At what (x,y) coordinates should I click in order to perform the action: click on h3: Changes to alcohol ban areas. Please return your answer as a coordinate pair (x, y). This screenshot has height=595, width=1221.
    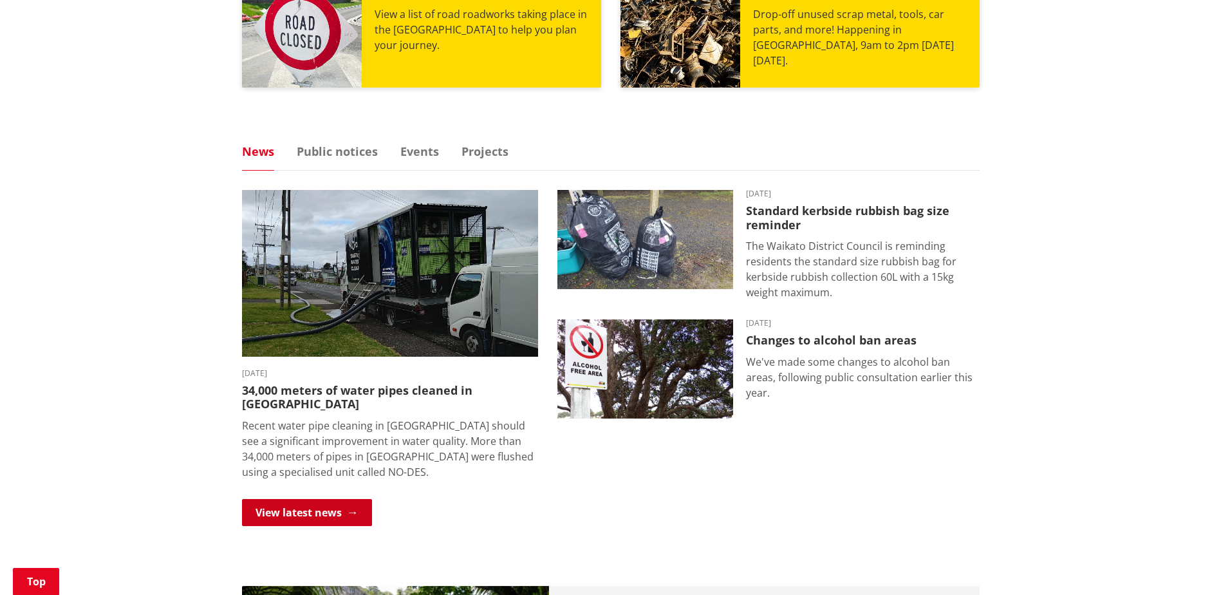
    Looking at the image, I should click on (863, 341).